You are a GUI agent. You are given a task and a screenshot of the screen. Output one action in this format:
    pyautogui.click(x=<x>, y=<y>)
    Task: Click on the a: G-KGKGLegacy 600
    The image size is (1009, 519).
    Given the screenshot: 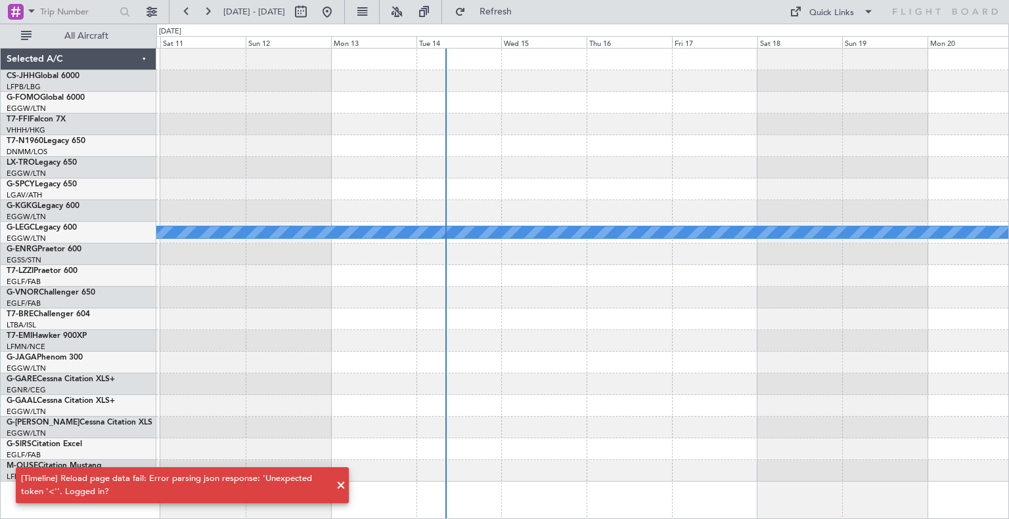 What is the action you would take?
    pyautogui.click(x=43, y=206)
    